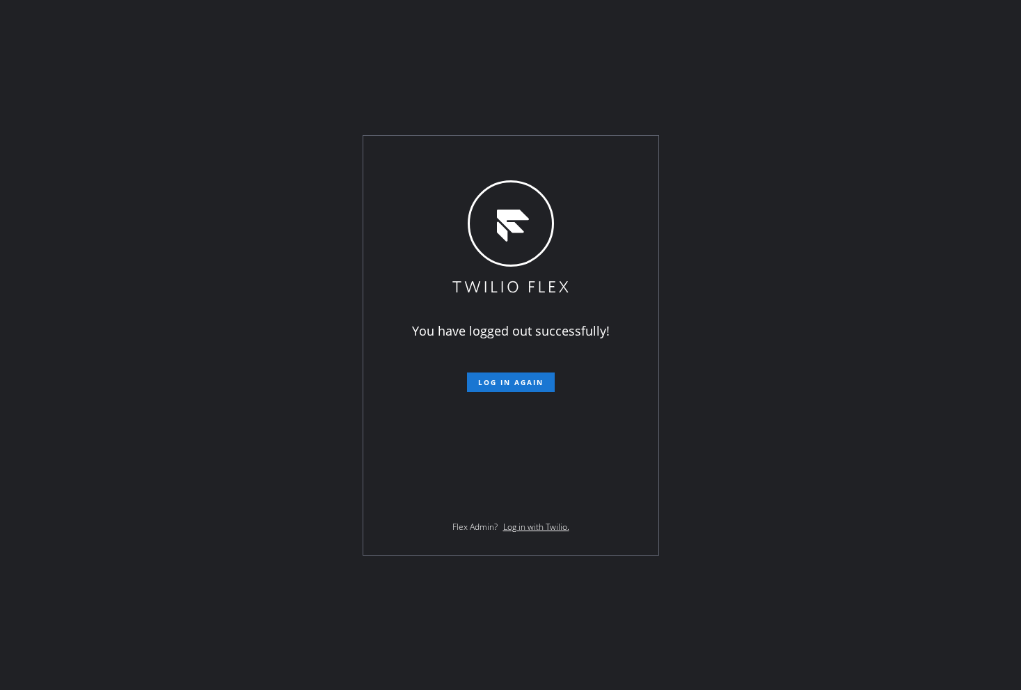 The width and height of the screenshot is (1021, 690). Describe the element at coordinates (536, 526) in the screenshot. I see `span: Log in with Twilio.` at that location.